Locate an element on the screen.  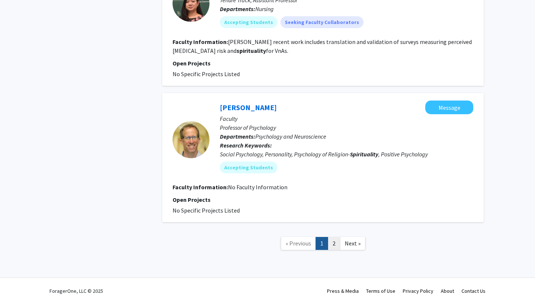
b: Research Keywords: is located at coordinates (246, 145).